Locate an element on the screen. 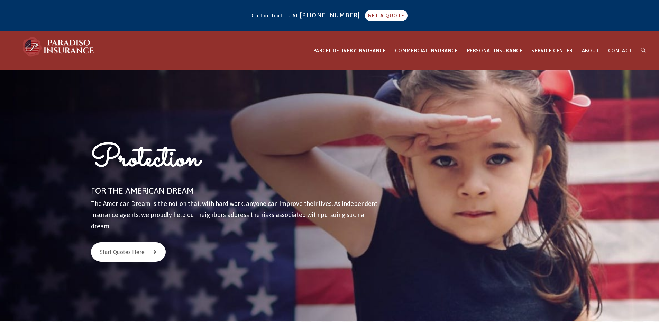 The height and width of the screenshot is (322, 659). span: CONTACT is located at coordinates (620, 51).